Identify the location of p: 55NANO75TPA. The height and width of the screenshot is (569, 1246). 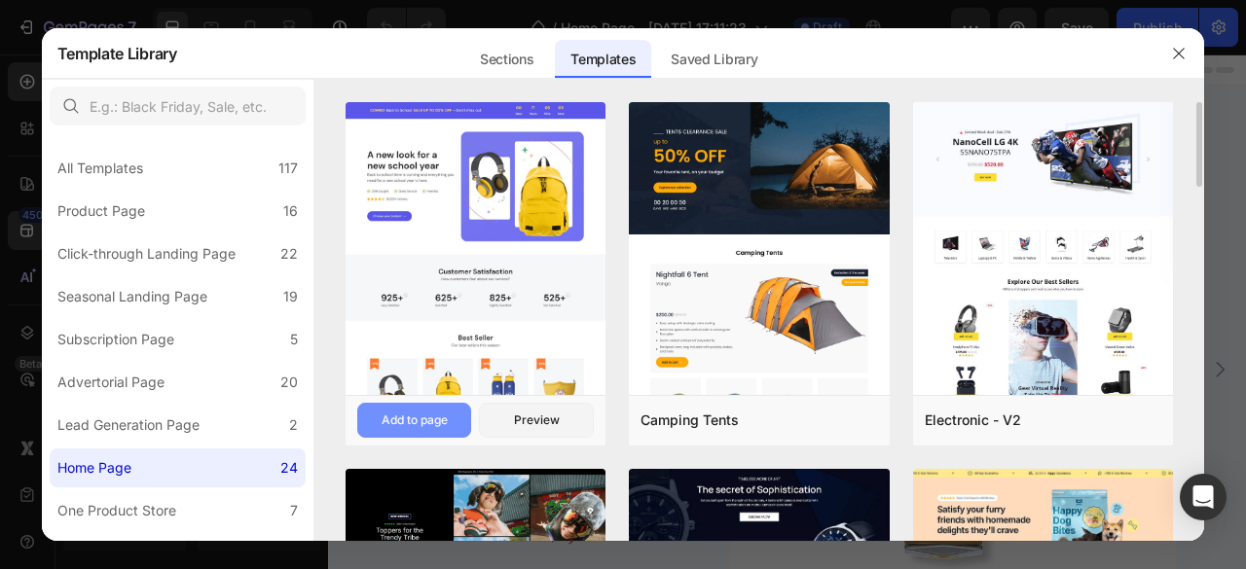
(278, 540).